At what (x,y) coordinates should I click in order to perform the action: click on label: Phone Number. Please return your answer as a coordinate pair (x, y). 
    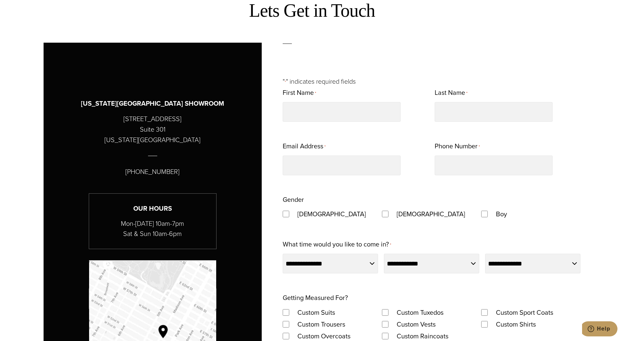
    Looking at the image, I should click on (458, 146).